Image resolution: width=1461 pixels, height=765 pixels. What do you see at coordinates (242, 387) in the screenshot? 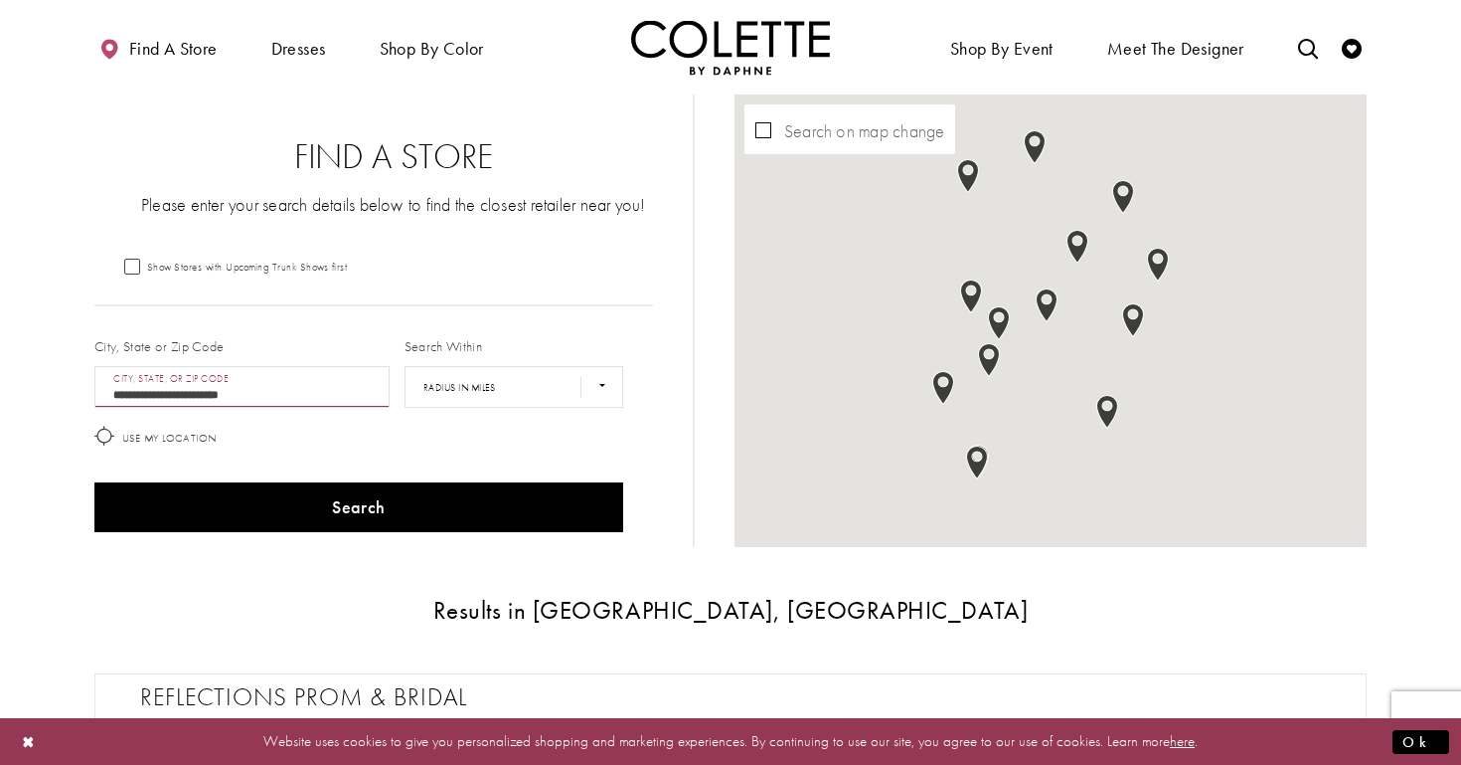
I see `input: City, State, or ZIP Code` at bounding box center [242, 387].